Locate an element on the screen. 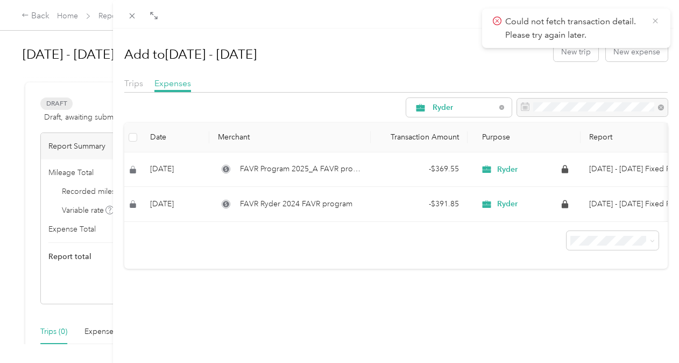 The height and width of the screenshot is (363, 679). div: - $391.85 is located at coordinates (419, 204).